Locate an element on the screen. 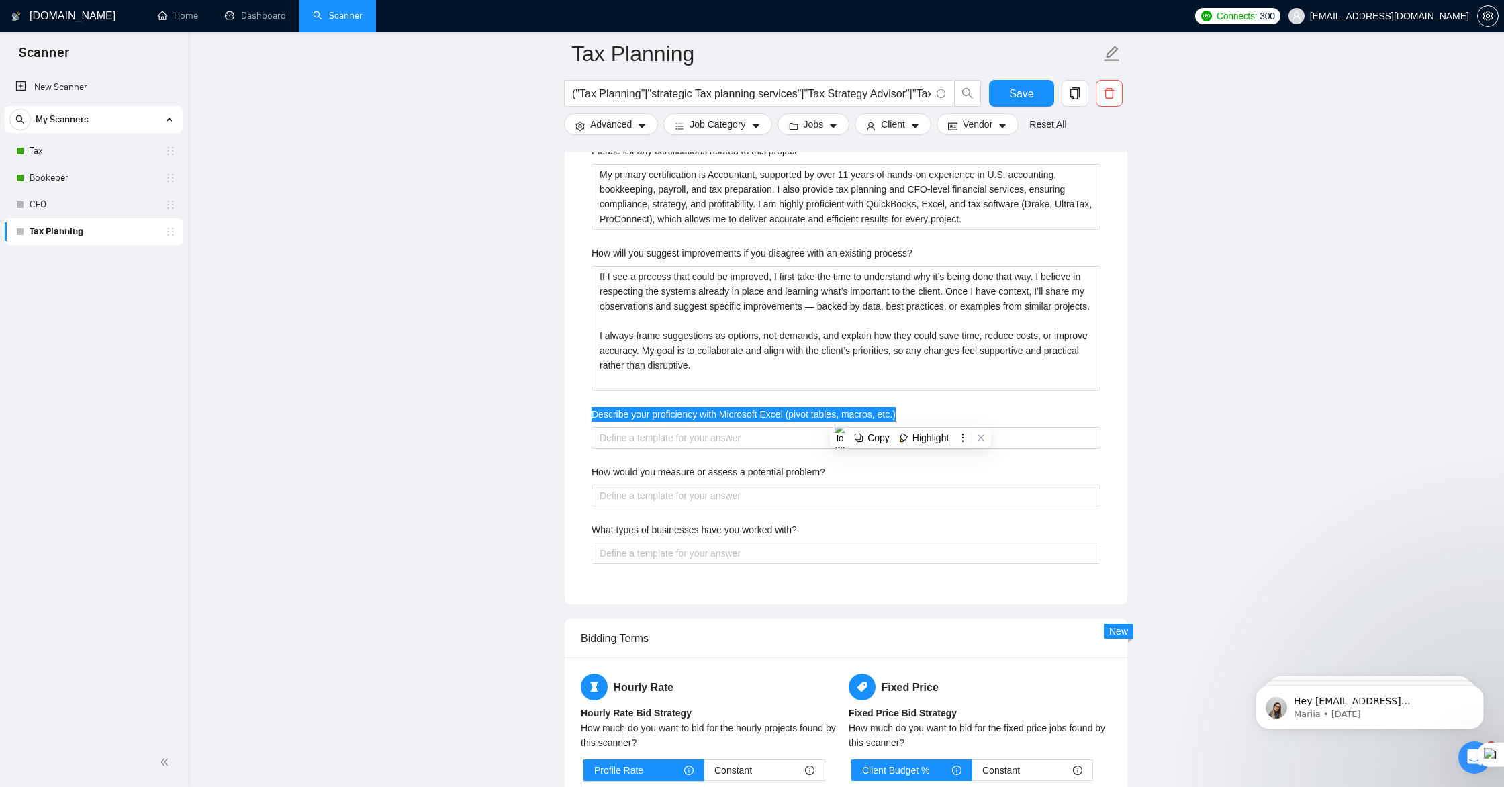 Image resolution: width=1504 pixels, height=787 pixels. li: New Scanner is located at coordinates (93, 87).